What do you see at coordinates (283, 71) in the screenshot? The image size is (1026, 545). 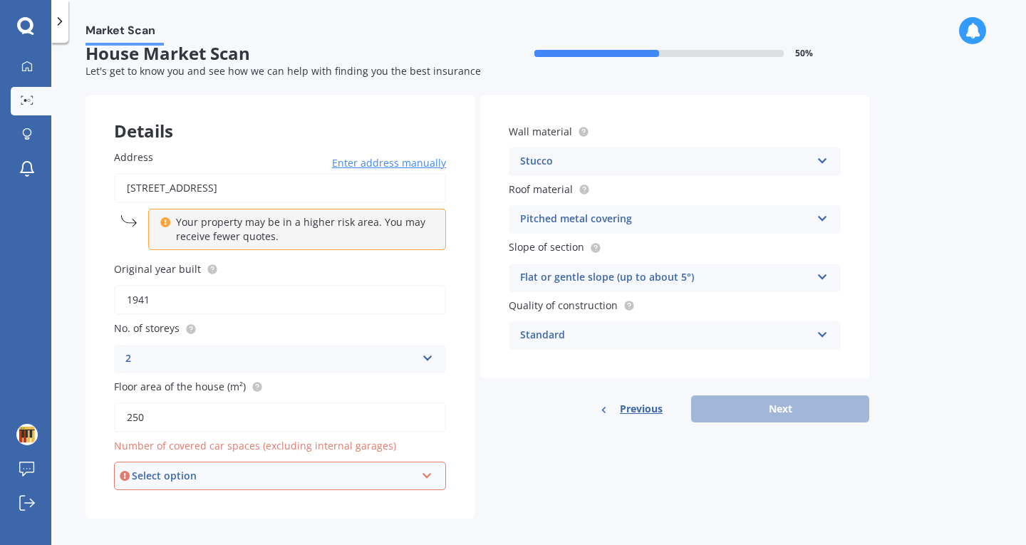 I see `span: Let's get to know you and see how we can help with finding you the best insurance` at bounding box center [283, 71].